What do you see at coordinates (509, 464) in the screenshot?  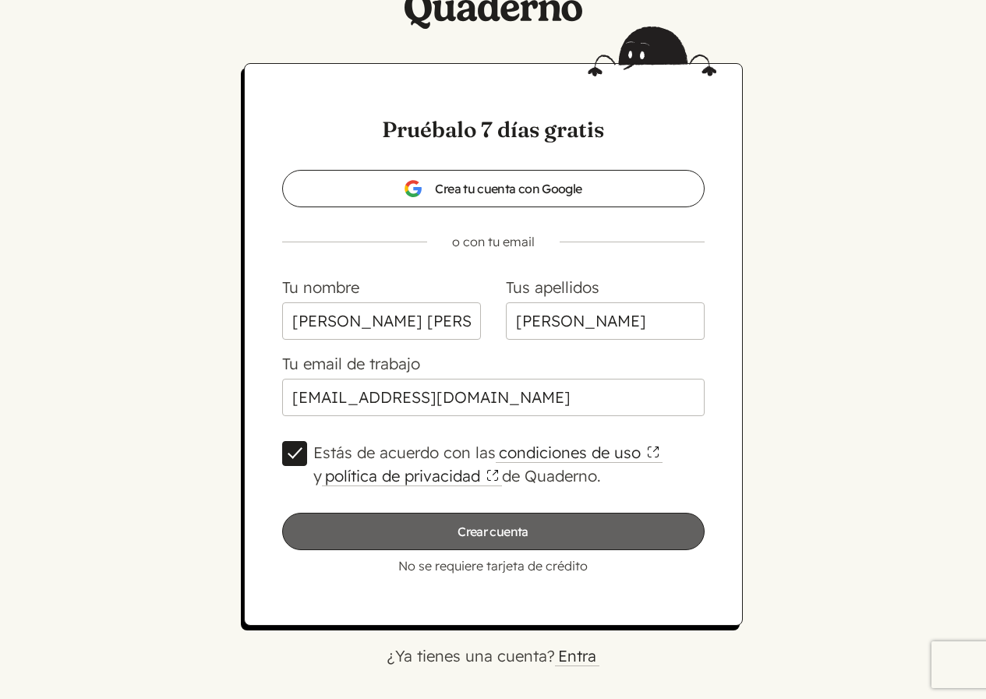 I see `label: Estás de acuerdo con las y de Quaderno.` at bounding box center [509, 464].